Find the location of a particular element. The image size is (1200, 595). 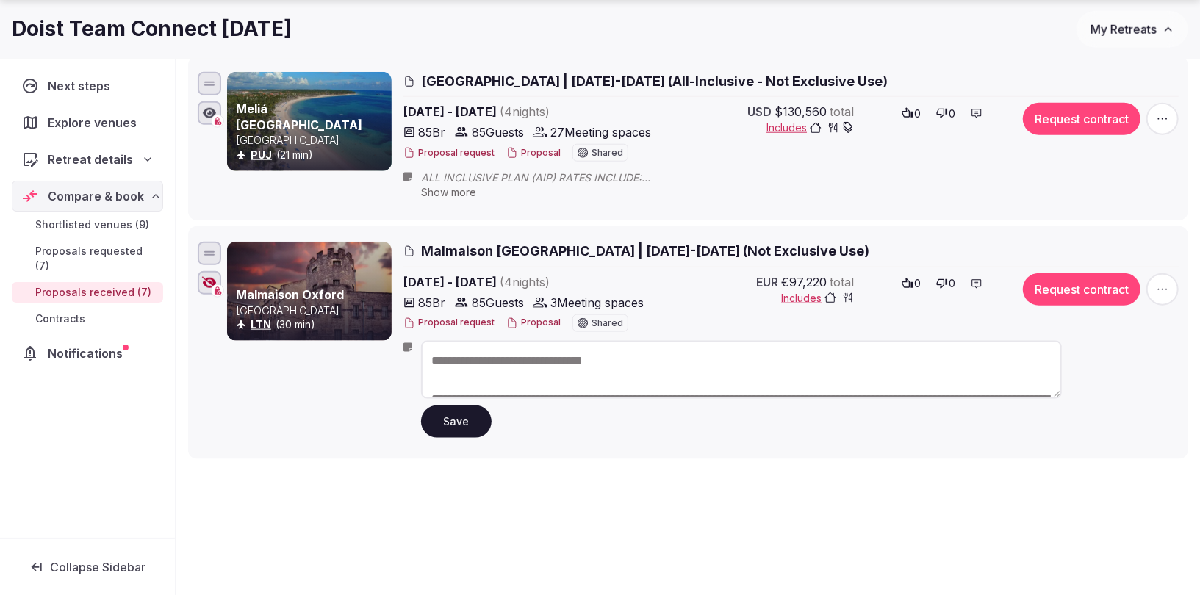

button: PUJ is located at coordinates (261, 155).